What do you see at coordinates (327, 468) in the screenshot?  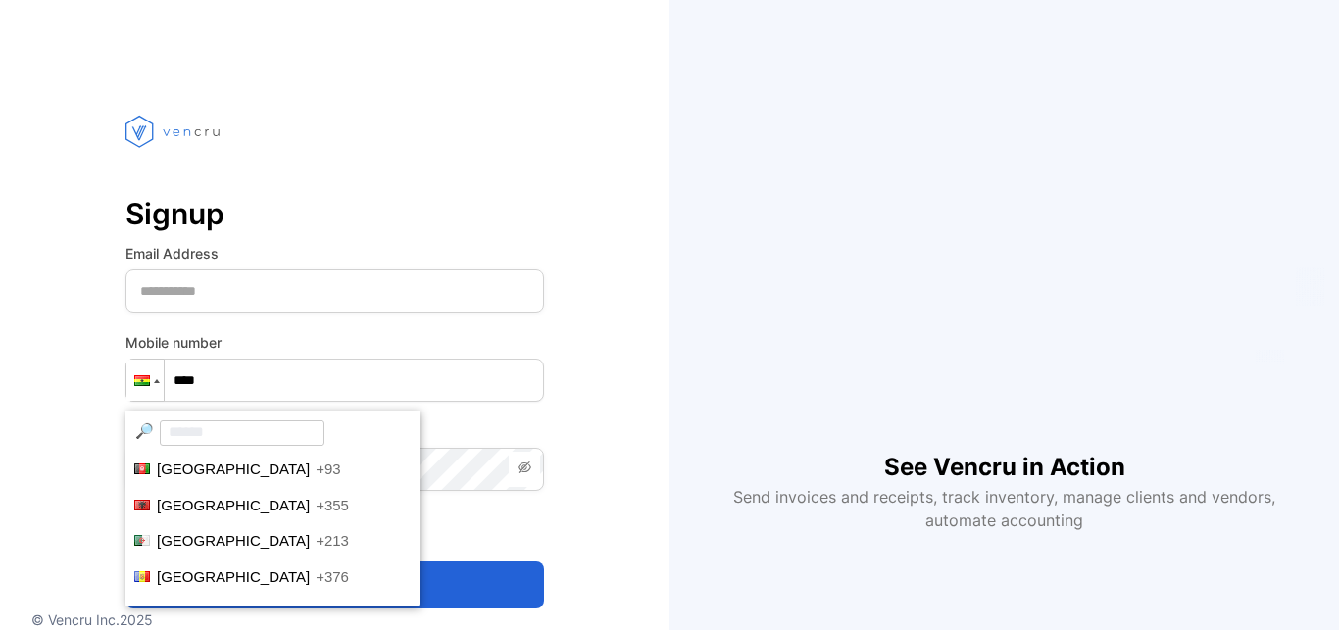 I see `span: +93` at bounding box center [327, 468].